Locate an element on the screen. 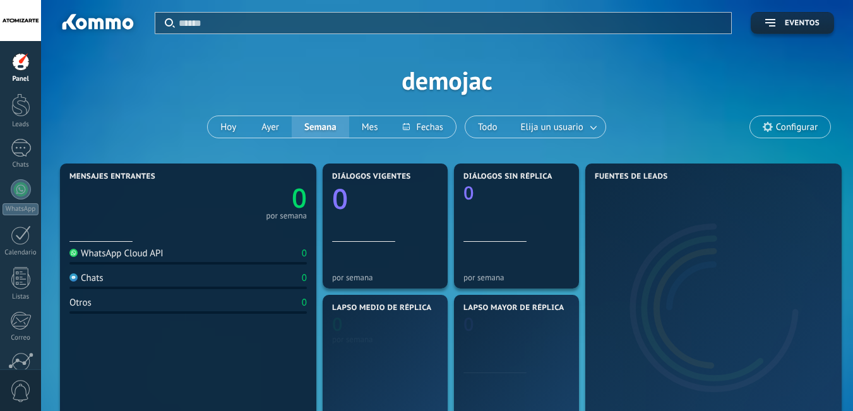  button: Hoy is located at coordinates (228, 127).